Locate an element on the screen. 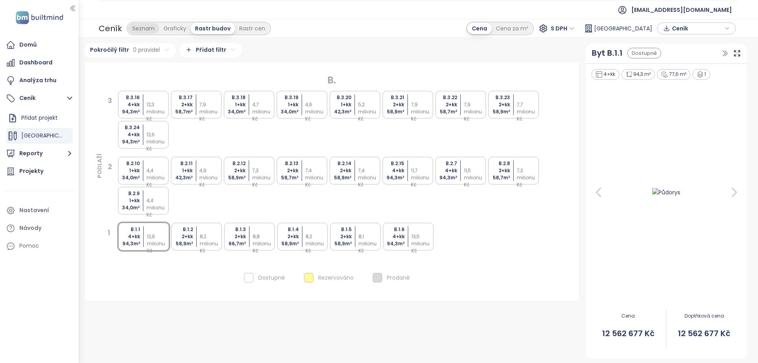  font: 1 is located at coordinates (705, 74).